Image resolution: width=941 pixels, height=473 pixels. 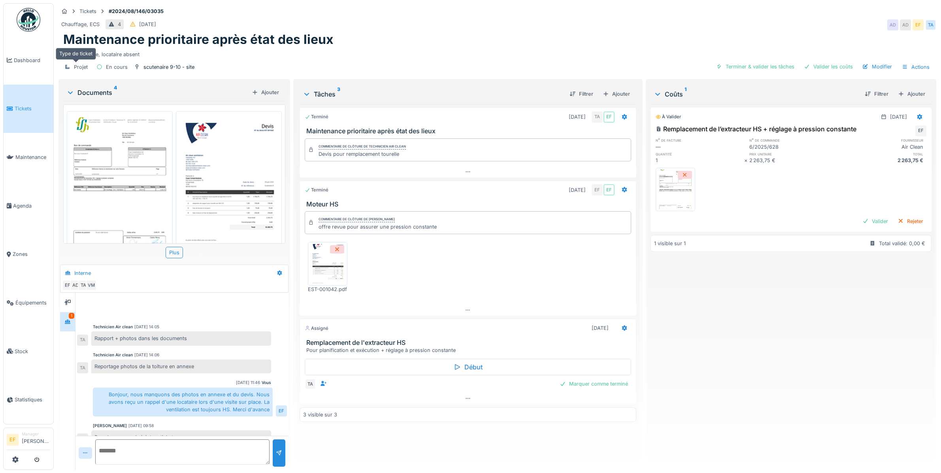 I want to click on div: Début, so click(x=468, y=367).